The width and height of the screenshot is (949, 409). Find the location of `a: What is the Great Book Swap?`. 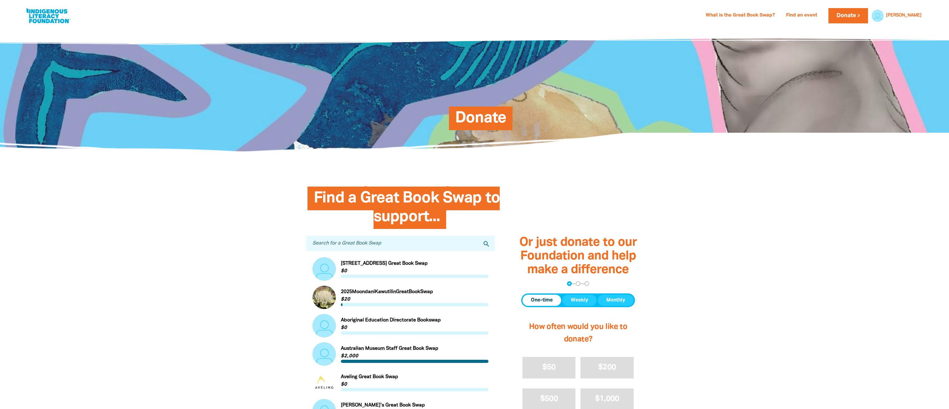

a: What is the Great Book Swap? is located at coordinates (740, 16).